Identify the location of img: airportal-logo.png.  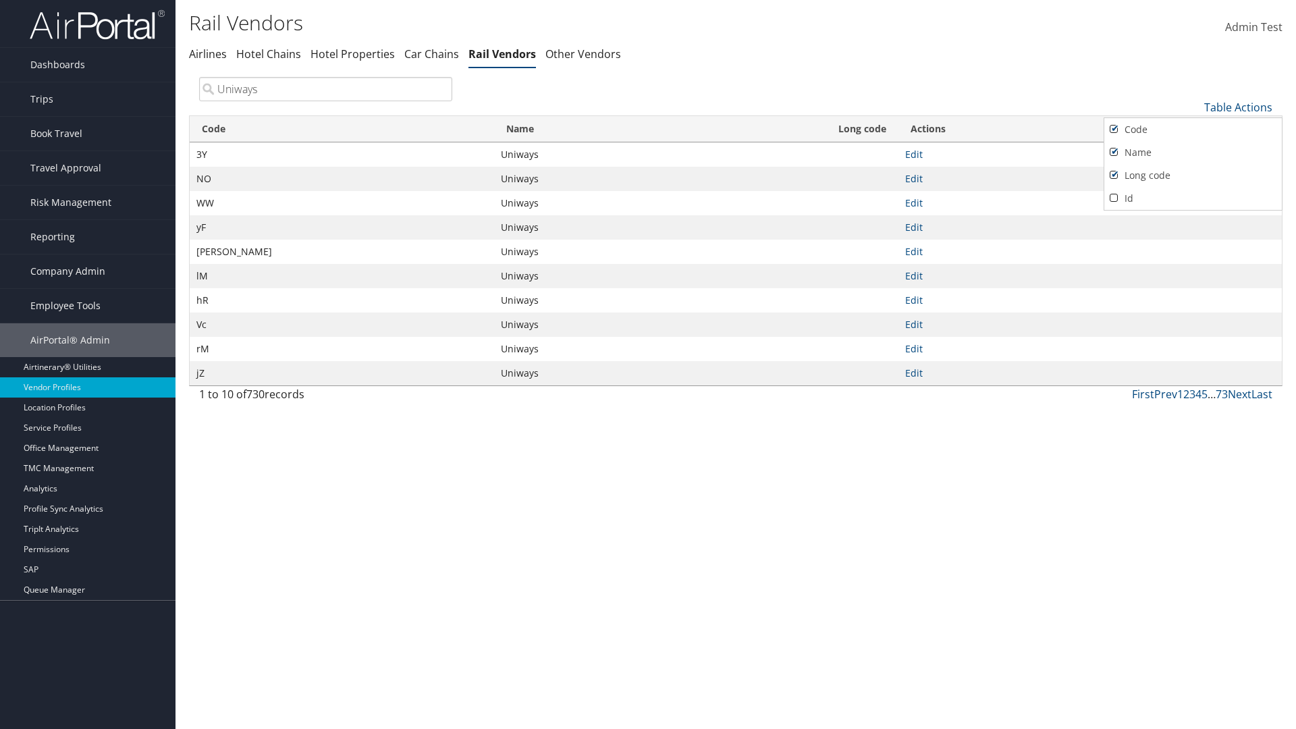
(97, 24).